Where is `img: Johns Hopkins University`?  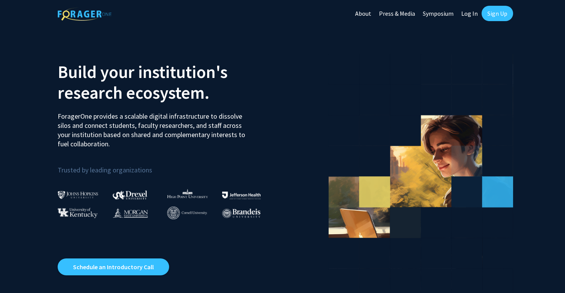 img: Johns Hopkins University is located at coordinates (78, 195).